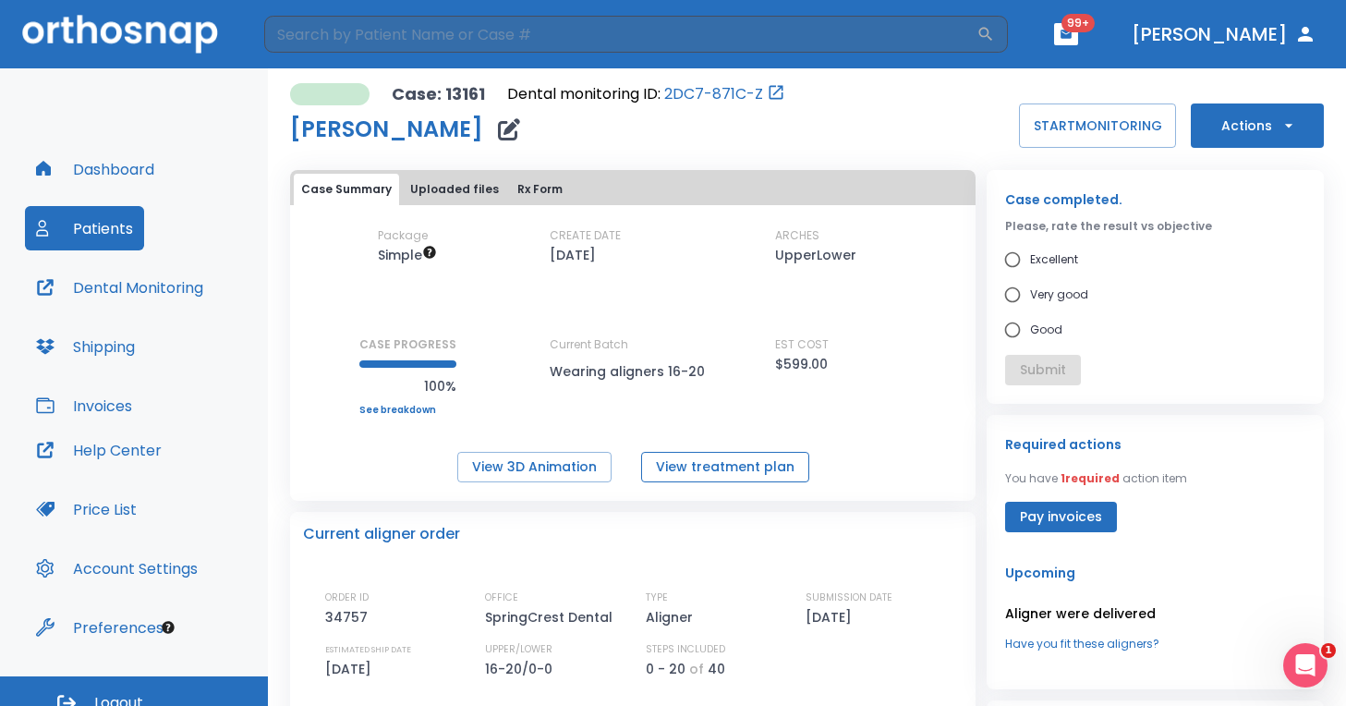  Describe the element at coordinates (346, 598) in the screenshot. I see `p: ORDER ID` at that location.